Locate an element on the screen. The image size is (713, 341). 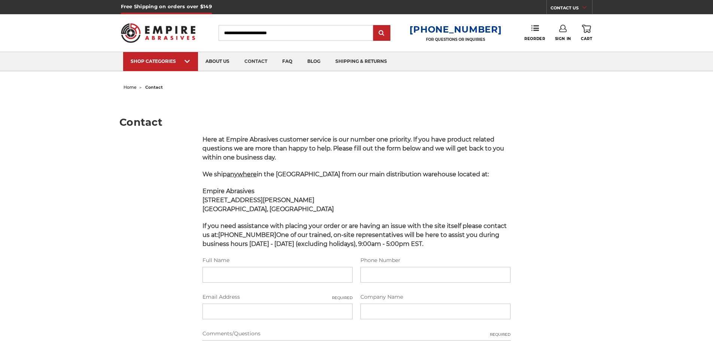
span: anywhere is located at coordinates (242, 174).